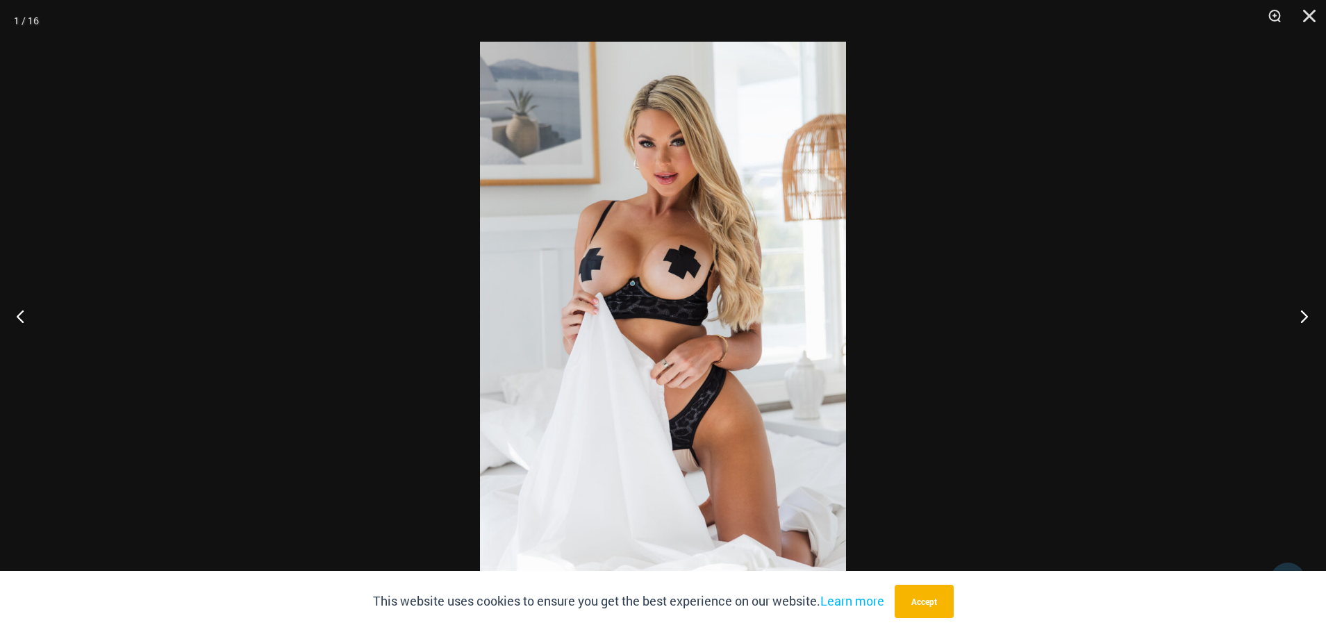 This screenshot has height=632, width=1326. Describe the element at coordinates (663, 316) in the screenshot. I see `img: Nights Fall Silver Leopard 1036 Bra 6046 Thong 09v2` at that location.